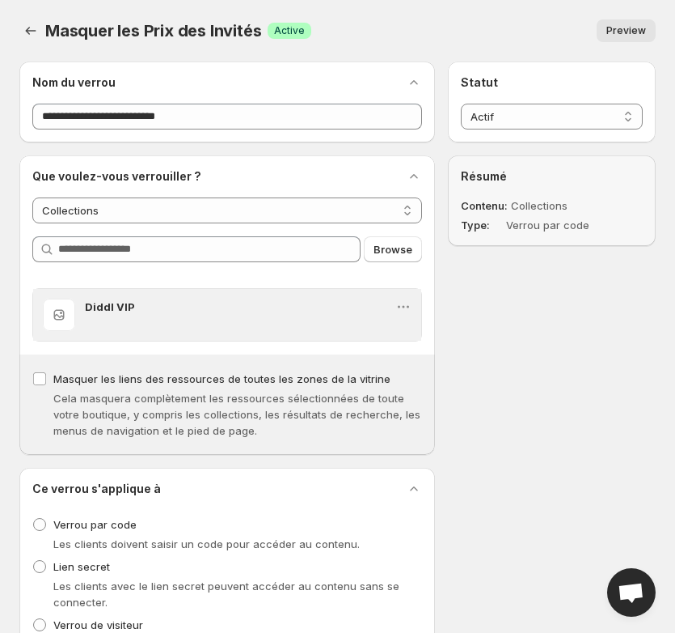  I want to click on dt: Contenu :, so click(485, 205).